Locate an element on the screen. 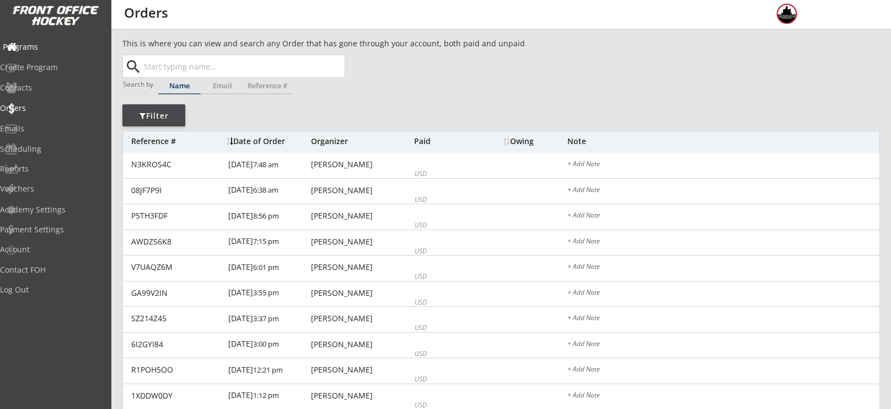  font: 3:00 pm is located at coordinates (266, 344).